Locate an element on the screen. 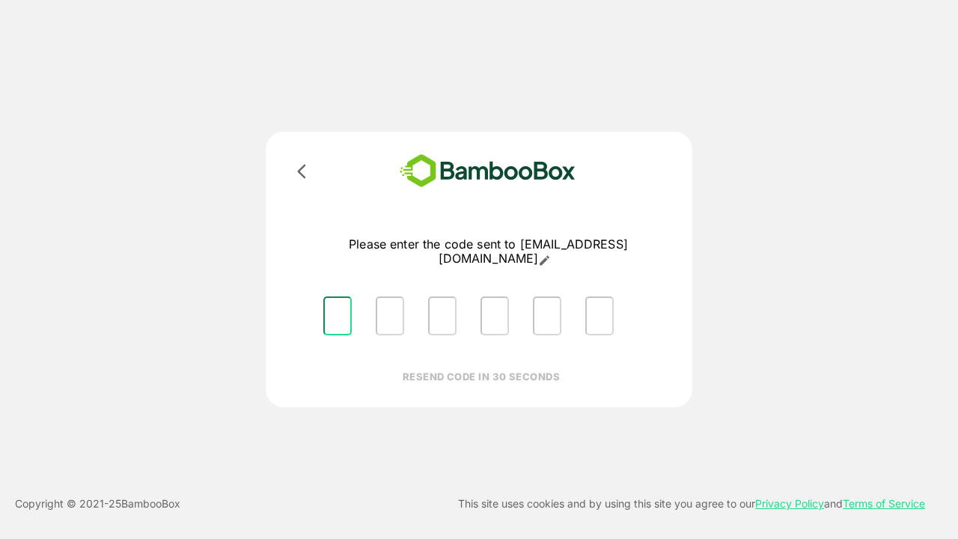 Image resolution: width=958 pixels, height=539 pixels. img: bamboobox is located at coordinates (487, 171).